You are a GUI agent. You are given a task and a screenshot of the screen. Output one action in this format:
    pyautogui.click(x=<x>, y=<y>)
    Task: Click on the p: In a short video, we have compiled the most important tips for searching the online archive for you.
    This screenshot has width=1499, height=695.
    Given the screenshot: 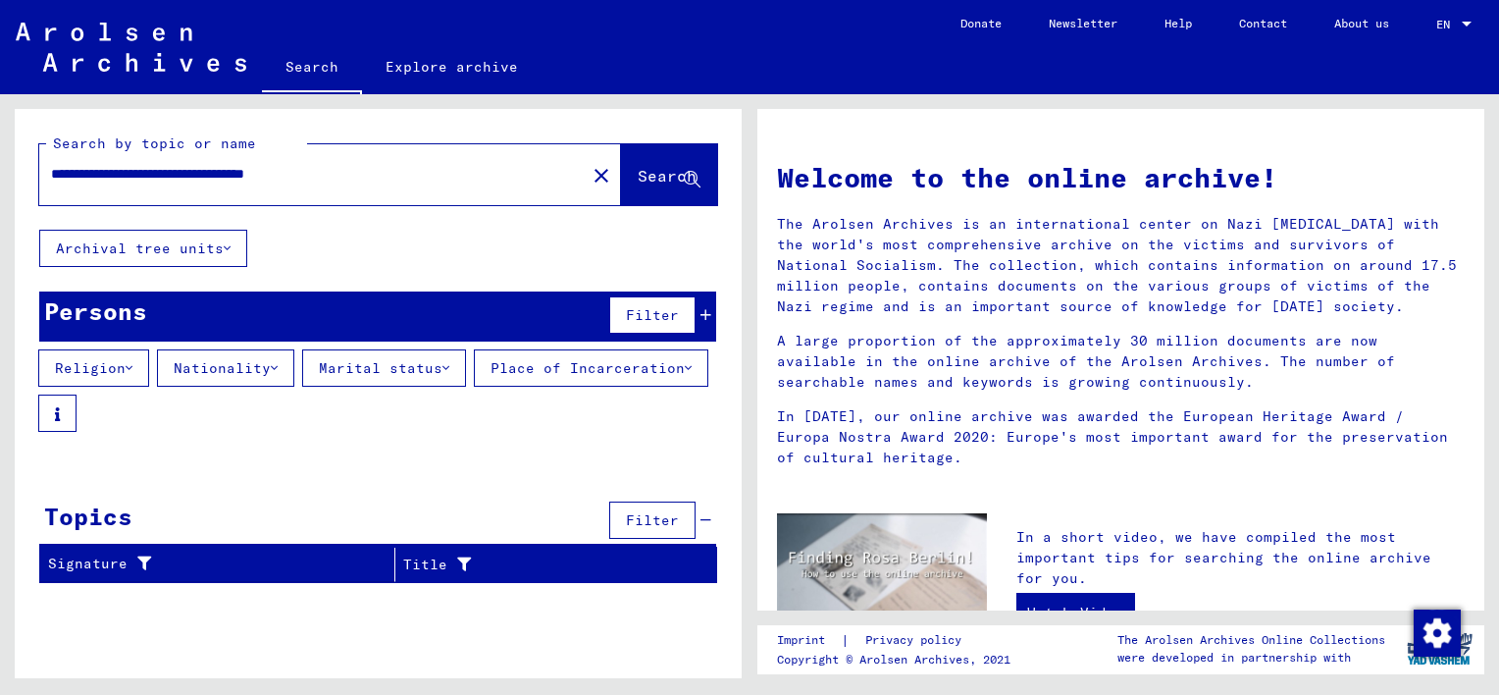 What is the action you would take?
    pyautogui.click(x=1240, y=557)
    